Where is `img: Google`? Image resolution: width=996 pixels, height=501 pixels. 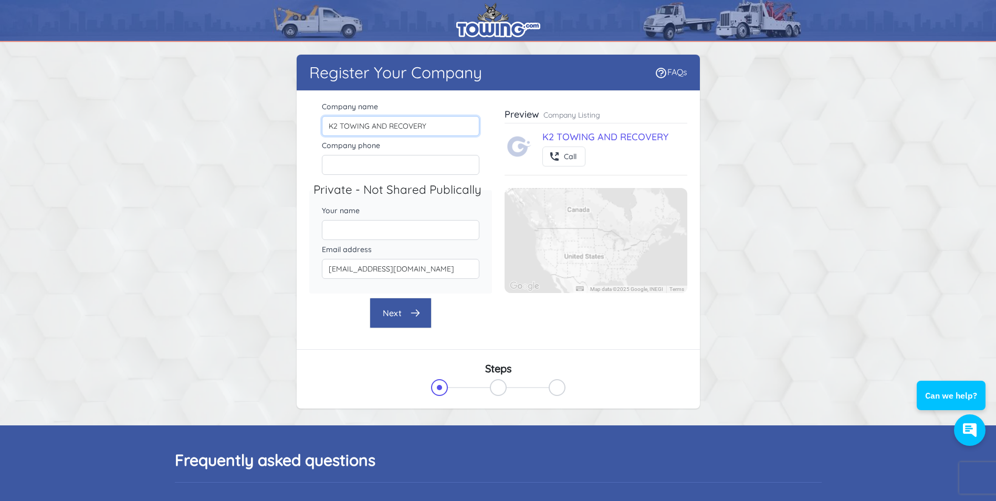 img: Google is located at coordinates (525, 286).